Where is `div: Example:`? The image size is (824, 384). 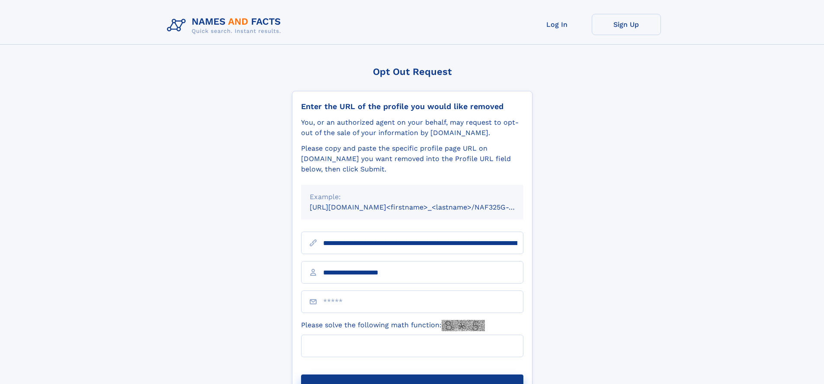
div: Example: is located at coordinates (412, 197).